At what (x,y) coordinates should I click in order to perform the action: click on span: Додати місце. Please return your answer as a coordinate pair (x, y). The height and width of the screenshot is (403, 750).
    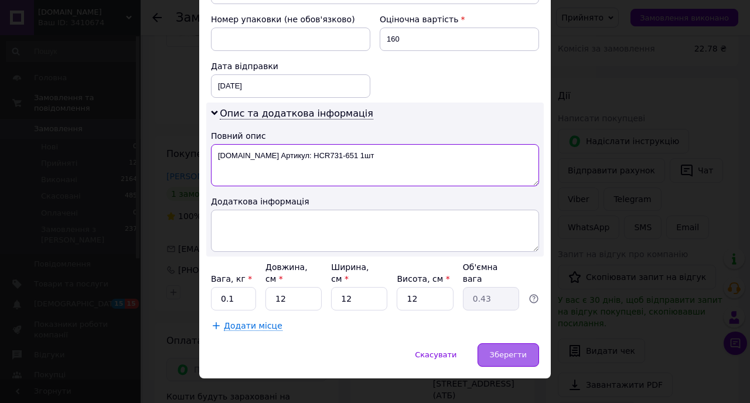
    Looking at the image, I should click on (253, 326).